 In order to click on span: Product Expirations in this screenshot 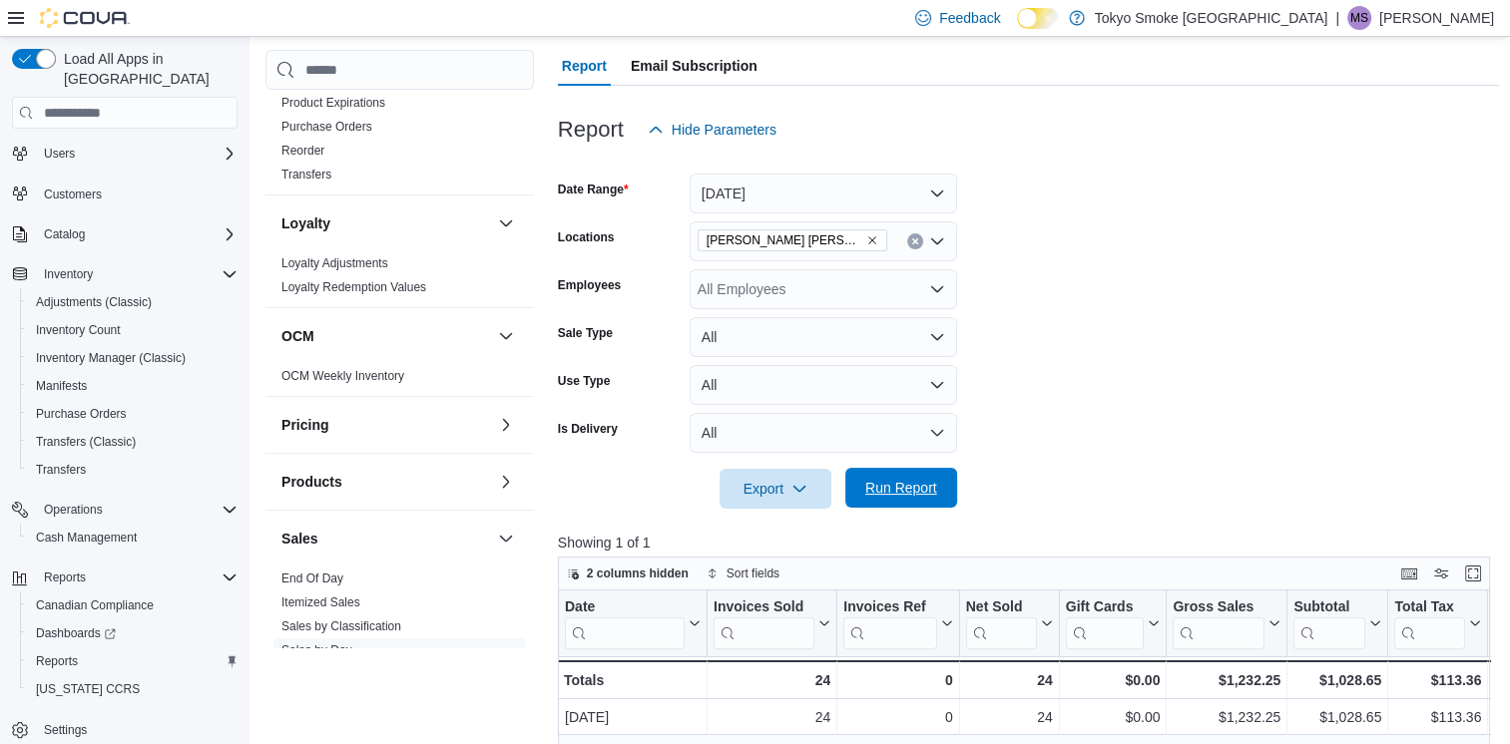, I will do `click(333, 103)`.